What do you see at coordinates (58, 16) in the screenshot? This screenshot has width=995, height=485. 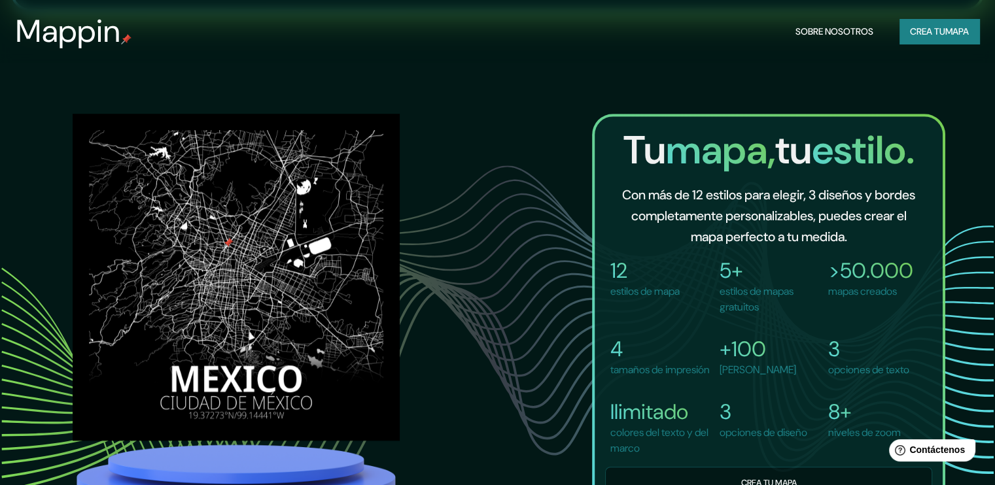 I see `font: Contáctenos` at bounding box center [58, 16].